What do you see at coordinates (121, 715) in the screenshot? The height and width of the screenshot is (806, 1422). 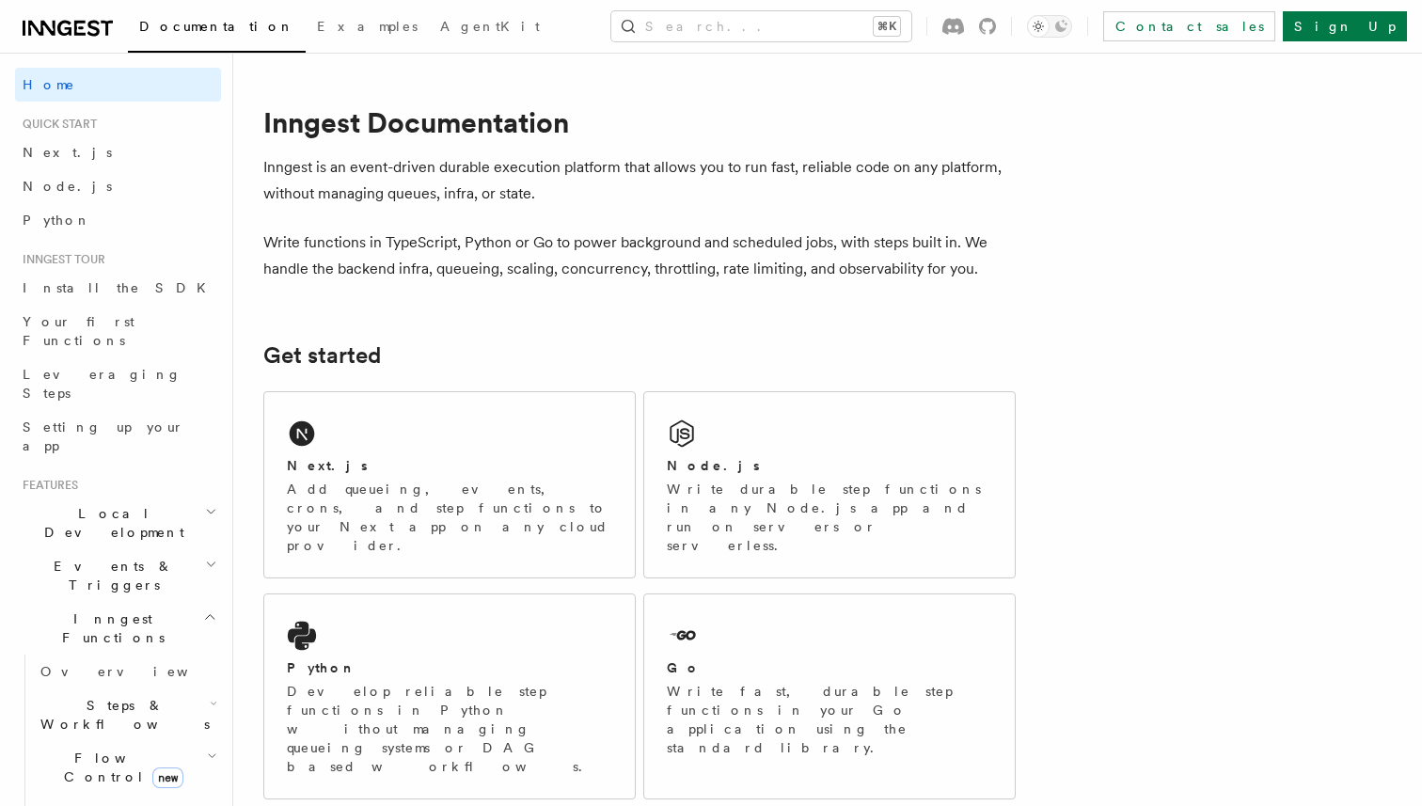 I see `span: Steps & Workflows` at bounding box center [121, 715].